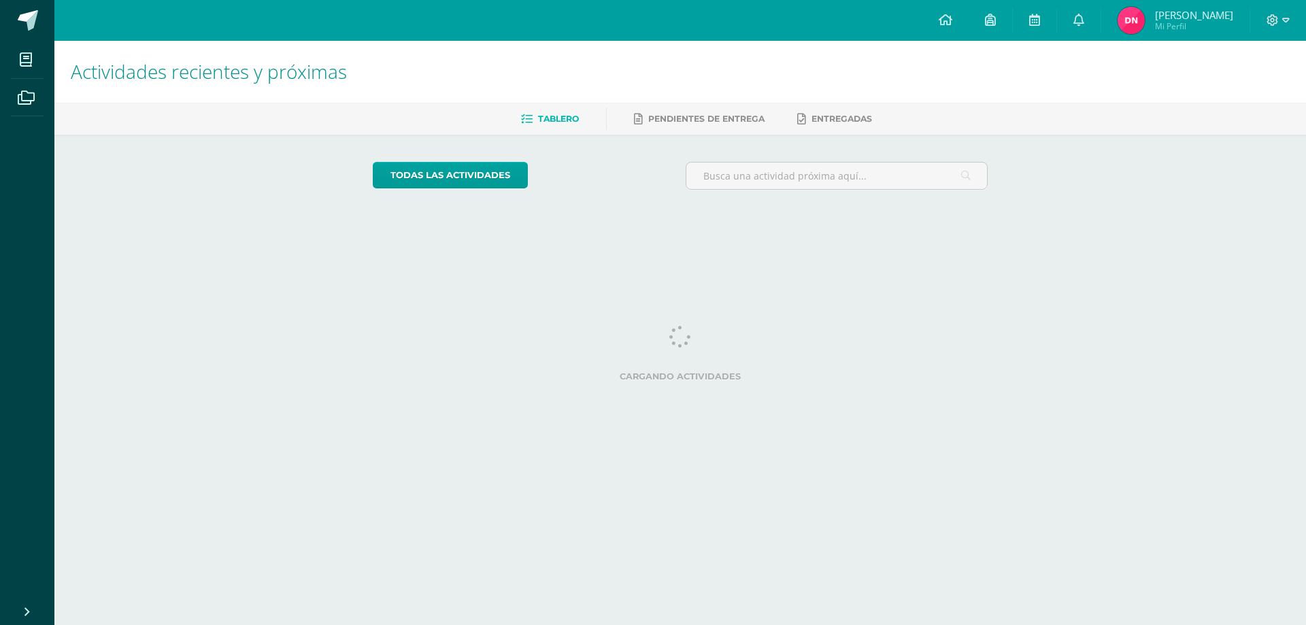 The image size is (1306, 625). What do you see at coordinates (836, 175) in the screenshot?
I see `input: Busca una actividad próxima aquí...` at bounding box center [836, 175].